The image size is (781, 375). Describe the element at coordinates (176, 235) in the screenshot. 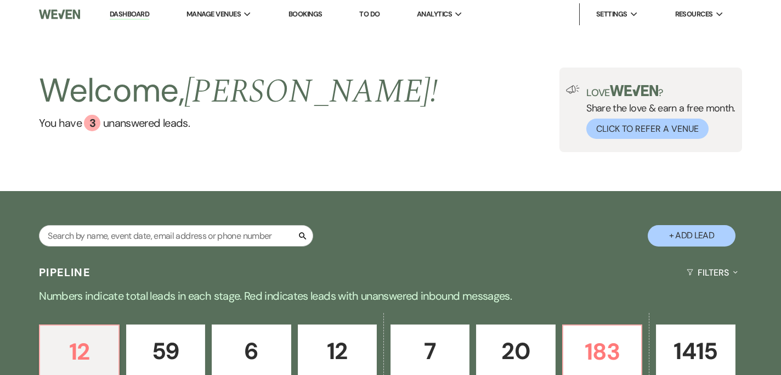

I see `input: Search by name, event date, email address or phone number` at that location.